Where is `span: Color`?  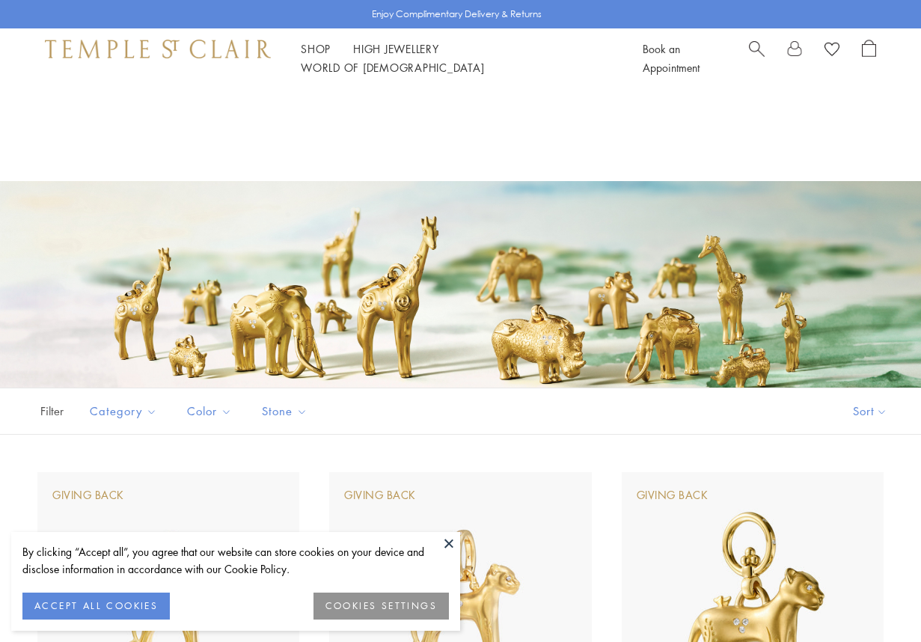 span: Color is located at coordinates (211, 411).